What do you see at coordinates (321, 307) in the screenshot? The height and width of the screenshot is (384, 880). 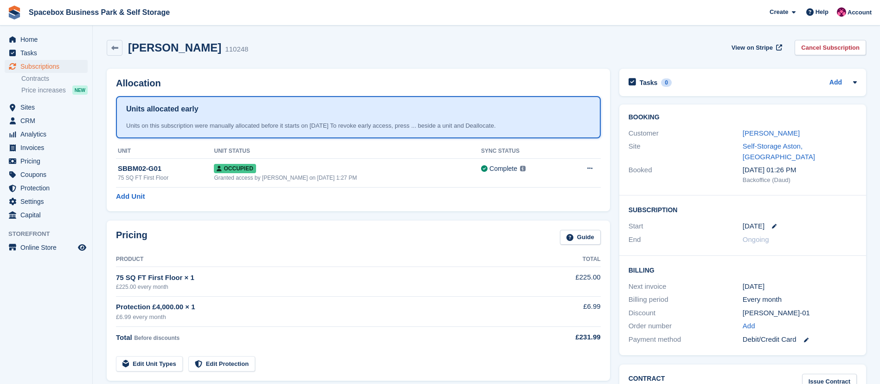 I see `div: Protection £4,000.00 × 1` at bounding box center [321, 307].